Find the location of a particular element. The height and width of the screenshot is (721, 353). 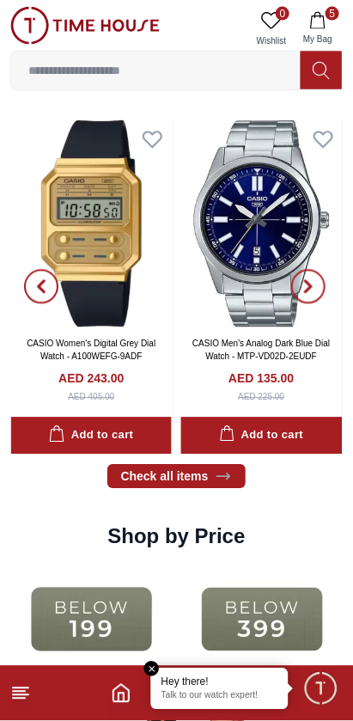

button: 5My Bag is located at coordinates (318, 28).